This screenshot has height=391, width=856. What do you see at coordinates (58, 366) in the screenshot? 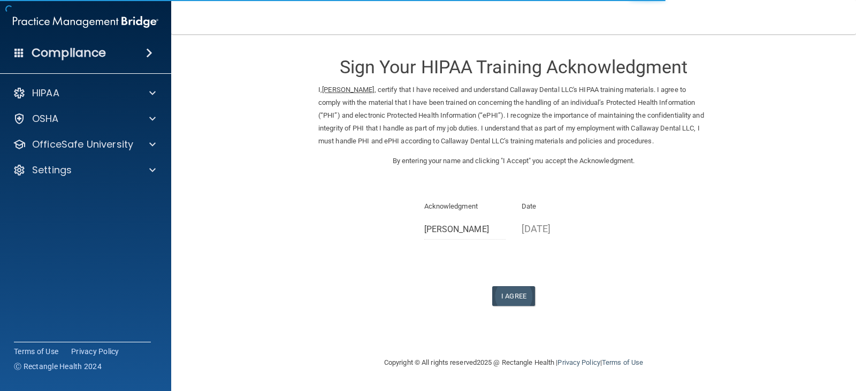
I see `span: Ⓒ Rectangle Health 2024` at bounding box center [58, 366].